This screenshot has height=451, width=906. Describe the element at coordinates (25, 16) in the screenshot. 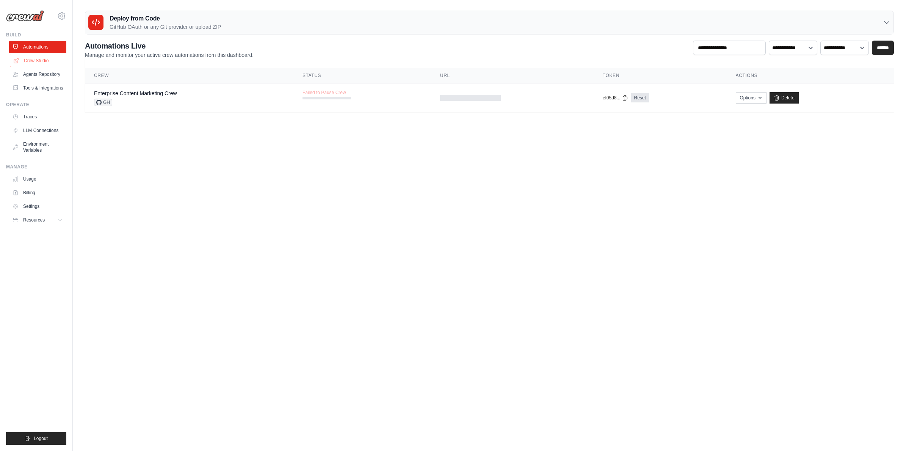

I see `img: Logo` at that location.